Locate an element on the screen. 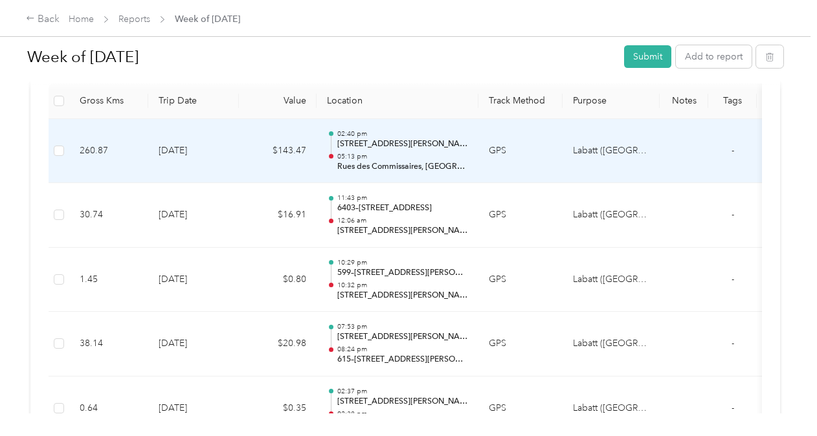 Image resolution: width=817 pixels, height=436 pixels. a: Home is located at coordinates (81, 19).